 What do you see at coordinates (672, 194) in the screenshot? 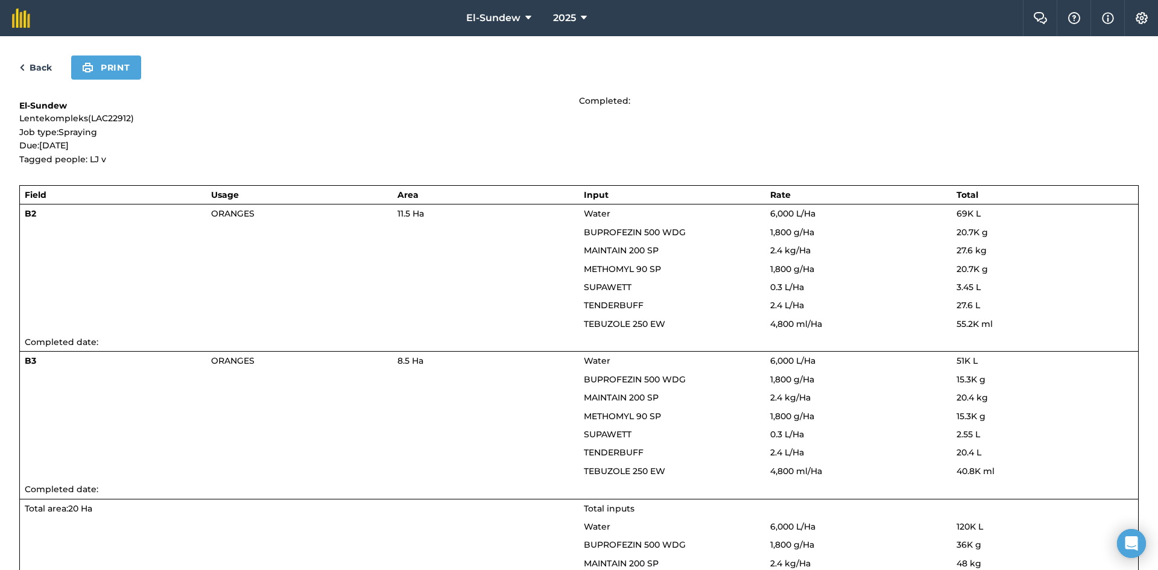
I see `th: Input` at bounding box center [672, 194].